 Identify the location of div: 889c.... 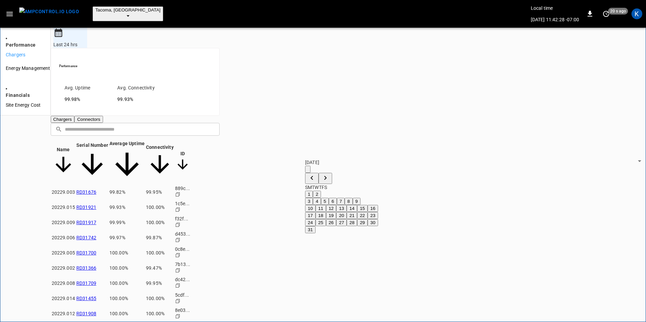
(182, 189).